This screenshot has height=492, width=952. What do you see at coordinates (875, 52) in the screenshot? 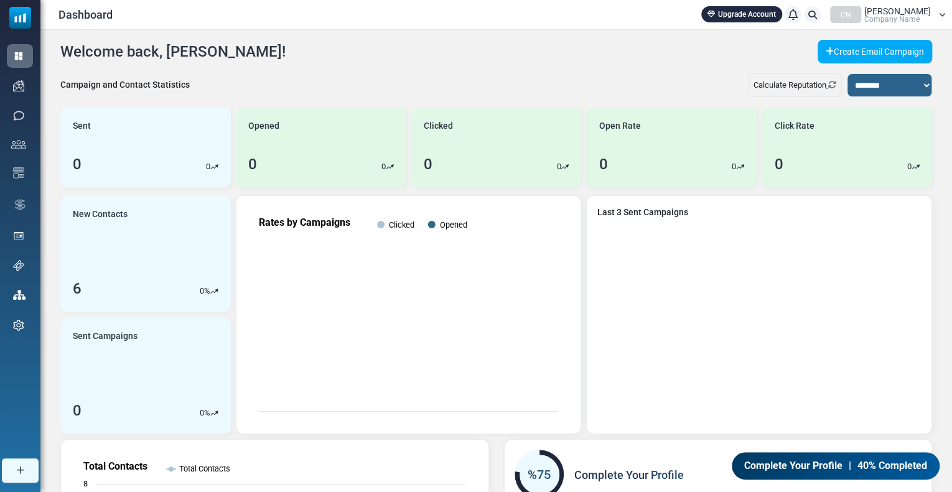
I see `a: Create Email Campaign` at bounding box center [875, 52].